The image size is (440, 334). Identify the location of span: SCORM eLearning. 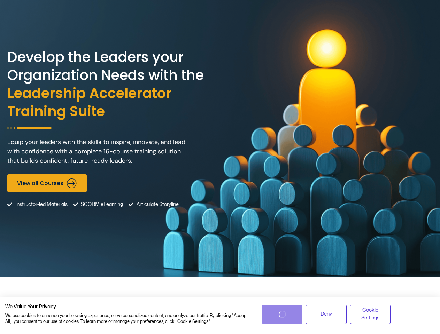
(101, 204).